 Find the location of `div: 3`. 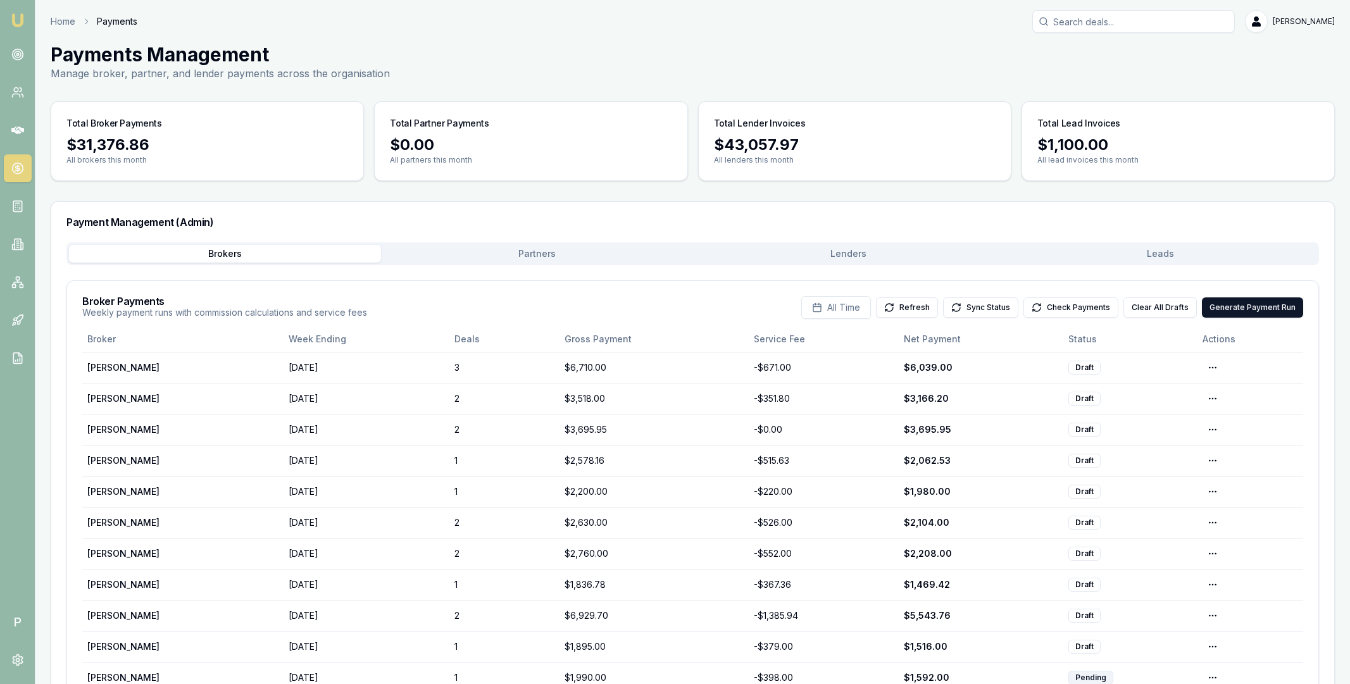

div: 3 is located at coordinates (504, 368).